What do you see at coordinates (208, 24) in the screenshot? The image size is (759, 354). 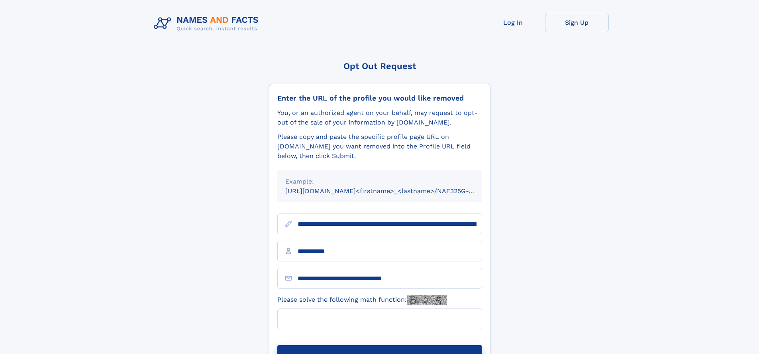 I see `img: Logo Names and Facts` at bounding box center [208, 24].